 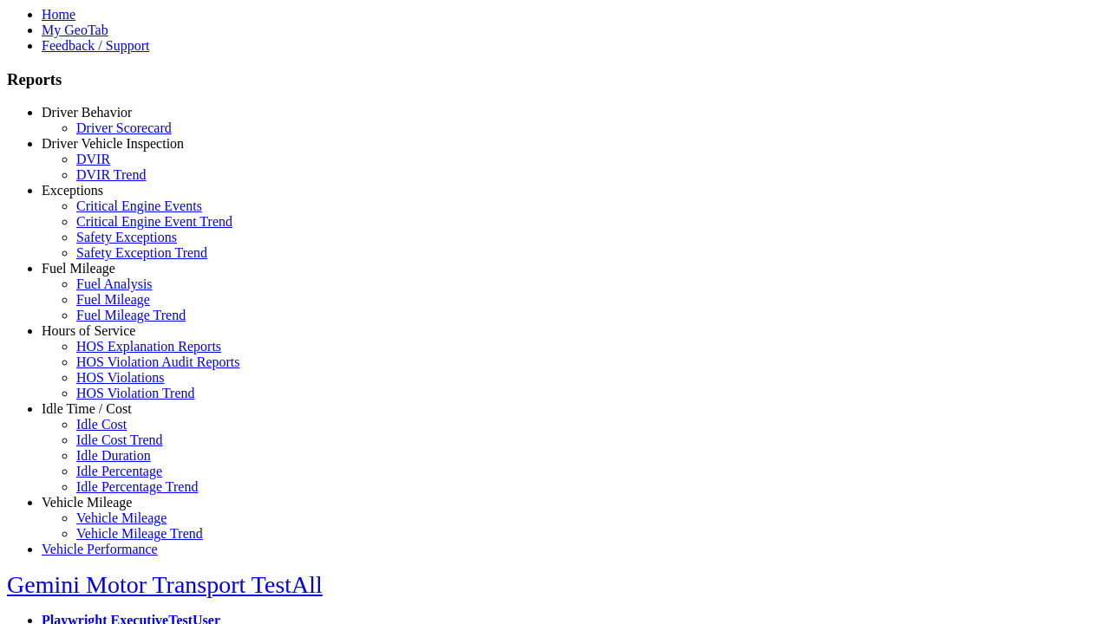 I want to click on a: Hours of Service, so click(x=88, y=330).